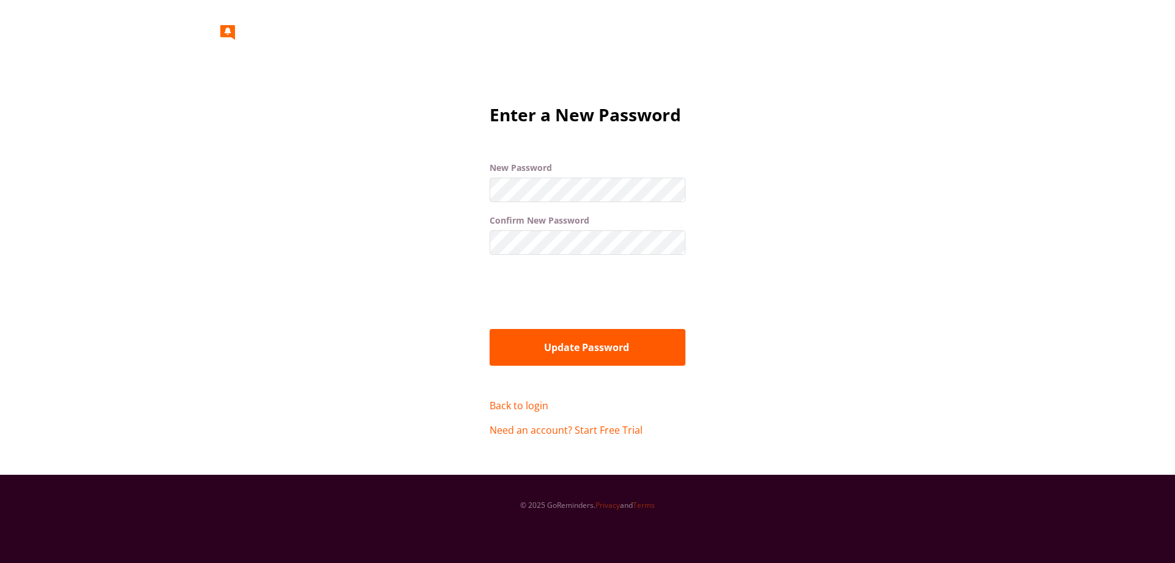  Describe the element at coordinates (588, 220) in the screenshot. I see `label: Confirm New Password` at that location.